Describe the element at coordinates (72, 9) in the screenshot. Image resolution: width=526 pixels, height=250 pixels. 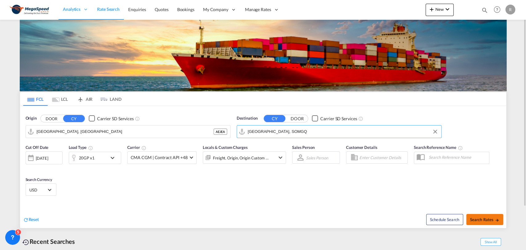
I see `span: Analytics` at that location.